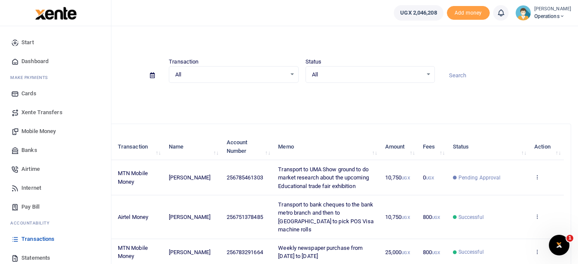 Image resolution: width=578 pixels, height=264 pixels. I want to click on span: Pending Approval, so click(480, 177).